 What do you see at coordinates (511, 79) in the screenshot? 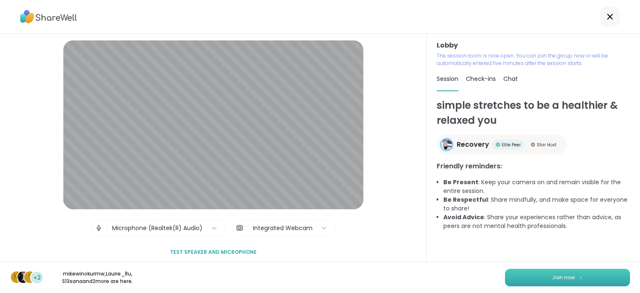
I see `span: Chat` at bounding box center [511, 79].